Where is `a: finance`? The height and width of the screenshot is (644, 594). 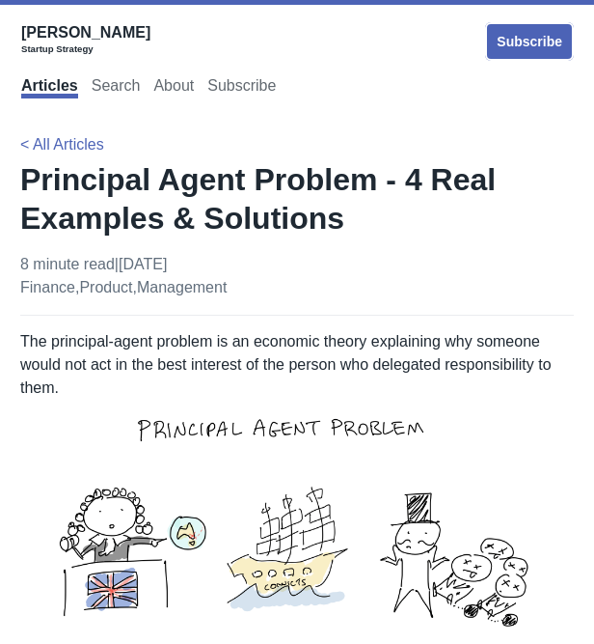
a: finance is located at coordinates (47, 287).